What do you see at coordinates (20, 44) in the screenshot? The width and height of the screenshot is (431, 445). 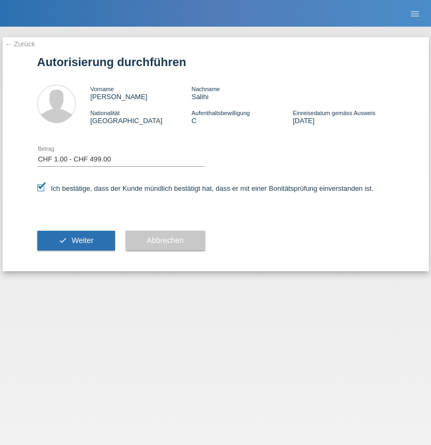 I see `a: ← Zurück` at bounding box center [20, 44].